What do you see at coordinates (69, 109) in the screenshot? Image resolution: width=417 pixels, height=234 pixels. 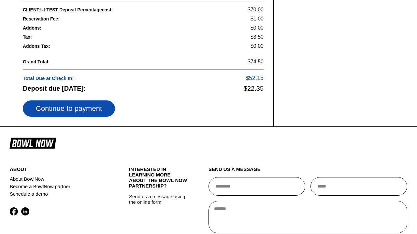 I see `button: Continue to payment` at bounding box center [69, 109].